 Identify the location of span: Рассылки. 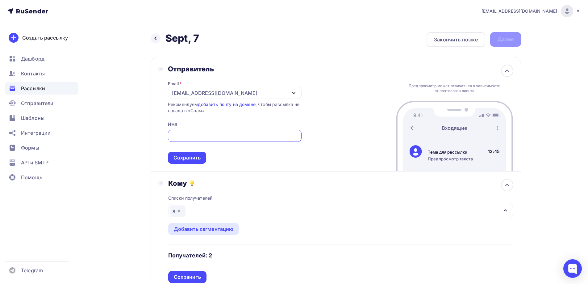
(33, 88).